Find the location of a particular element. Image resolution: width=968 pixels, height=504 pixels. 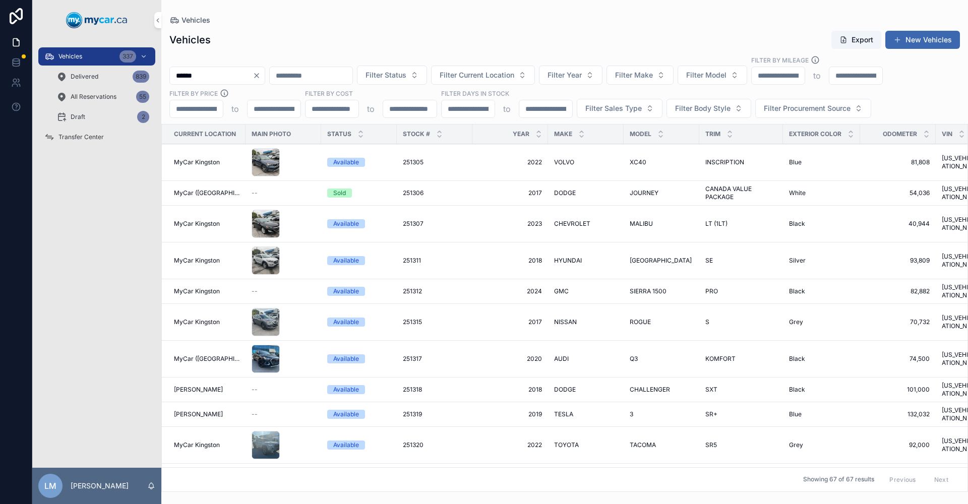

a: 93,809 is located at coordinates (898, 261).